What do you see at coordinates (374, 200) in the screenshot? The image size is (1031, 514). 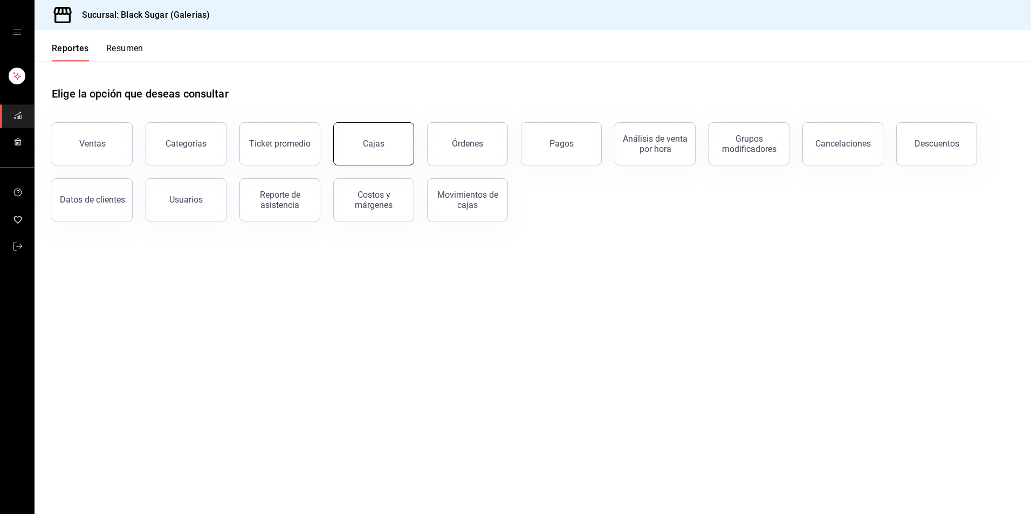 I see `button: Costos y márgenes` at bounding box center [374, 200].